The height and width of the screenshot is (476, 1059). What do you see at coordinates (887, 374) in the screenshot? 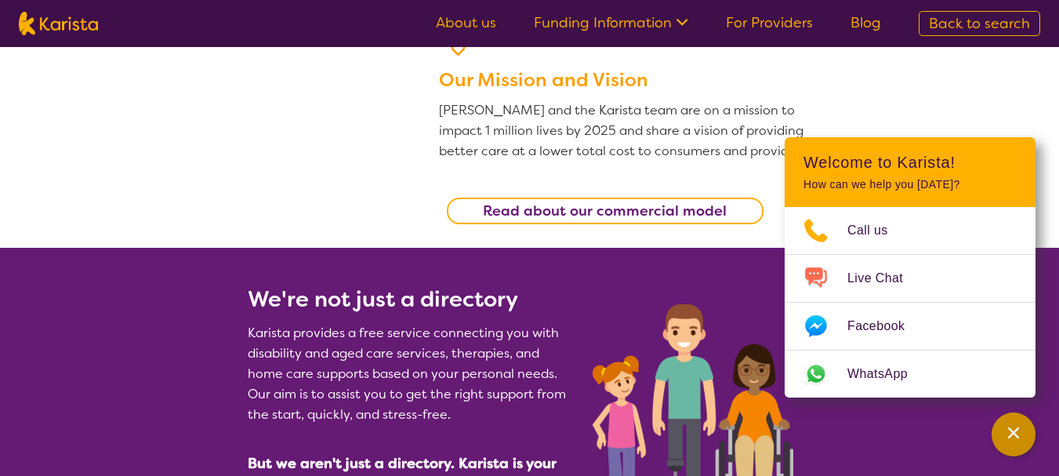
I see `span: WhatsApp` at bounding box center [887, 374].